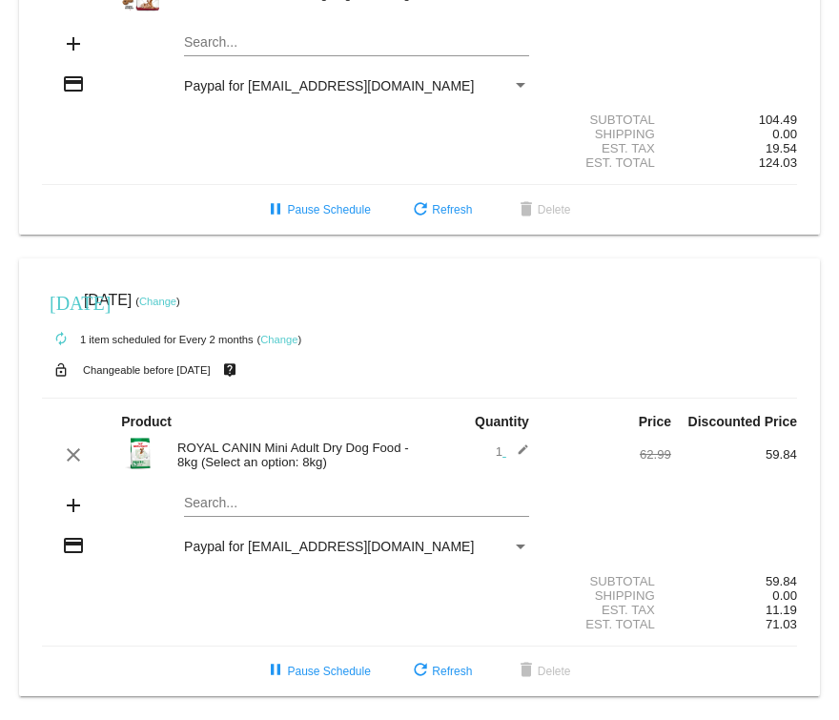  Describe the element at coordinates (294, 455) in the screenshot. I see `div: ROYAL CANIN Mini Adult Dry Dog Food - 8kg (Select an option: 8kg)` at that location.